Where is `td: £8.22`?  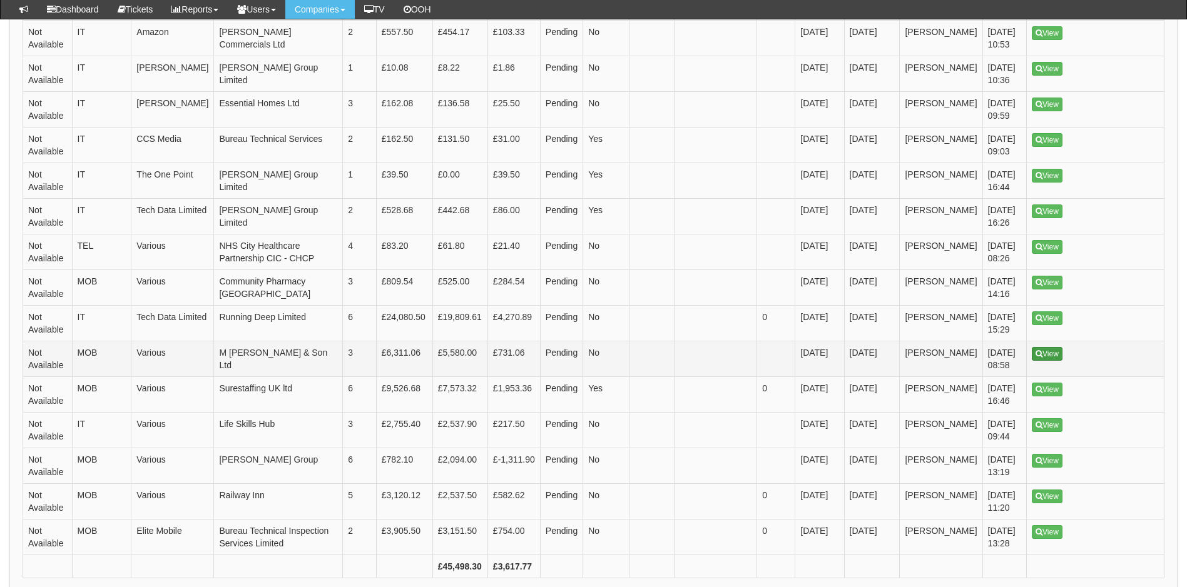 td: £8.22 is located at coordinates (460, 74).